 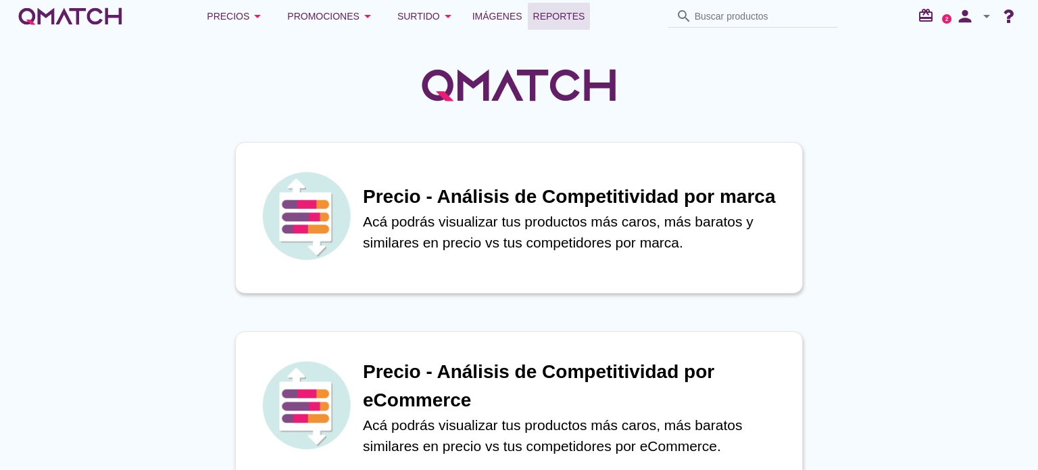 I want to click on button: Promociones, so click(x=331, y=16).